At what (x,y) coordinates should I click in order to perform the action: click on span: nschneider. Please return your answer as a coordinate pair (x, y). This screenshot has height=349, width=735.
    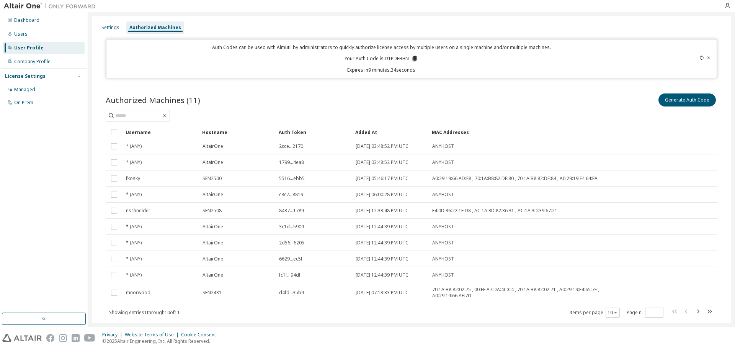
    Looking at the image, I should click on (138, 210).